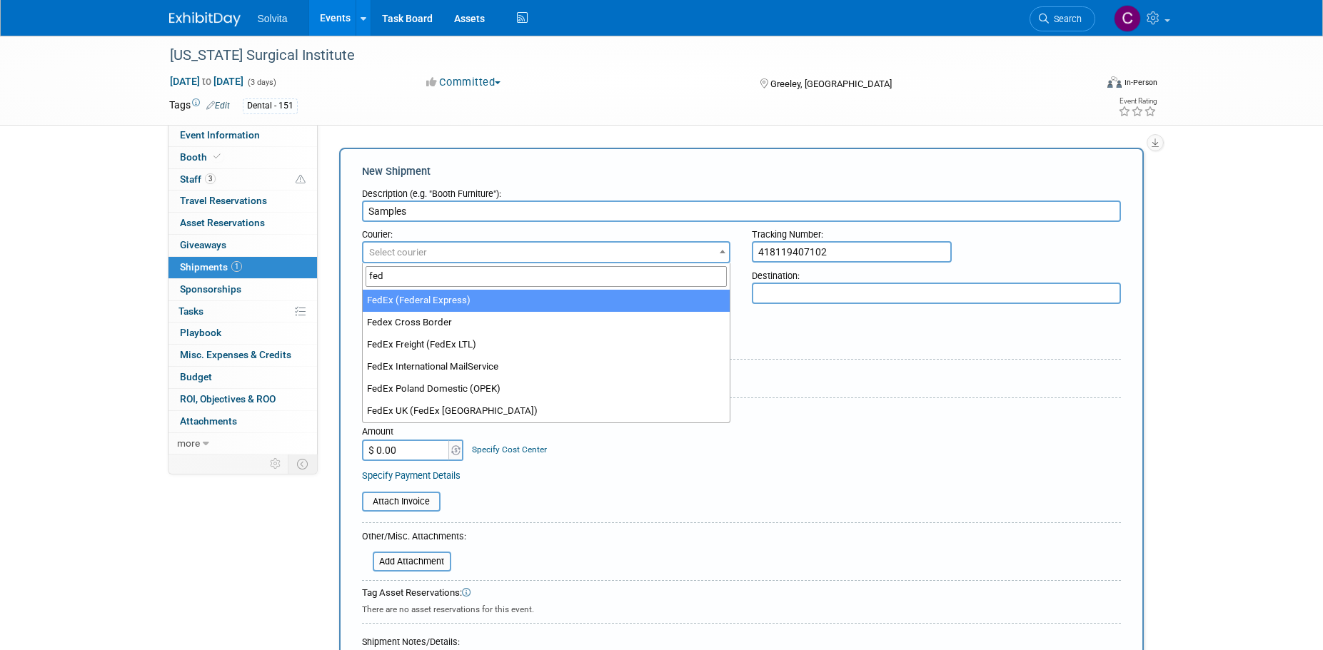 Image resolution: width=1323 pixels, height=650 pixels. I want to click on div: Destination:, so click(936, 273).